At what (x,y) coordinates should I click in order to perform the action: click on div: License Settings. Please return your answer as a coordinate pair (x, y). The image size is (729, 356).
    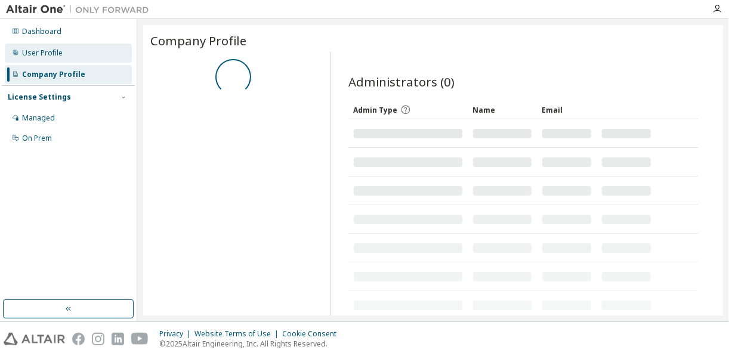
    Looking at the image, I should click on (39, 97).